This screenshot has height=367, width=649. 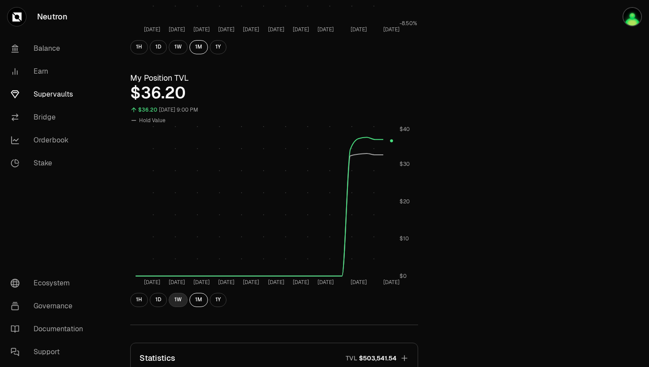 What do you see at coordinates (632, 17) in the screenshot?
I see `img: qs` at bounding box center [632, 17].